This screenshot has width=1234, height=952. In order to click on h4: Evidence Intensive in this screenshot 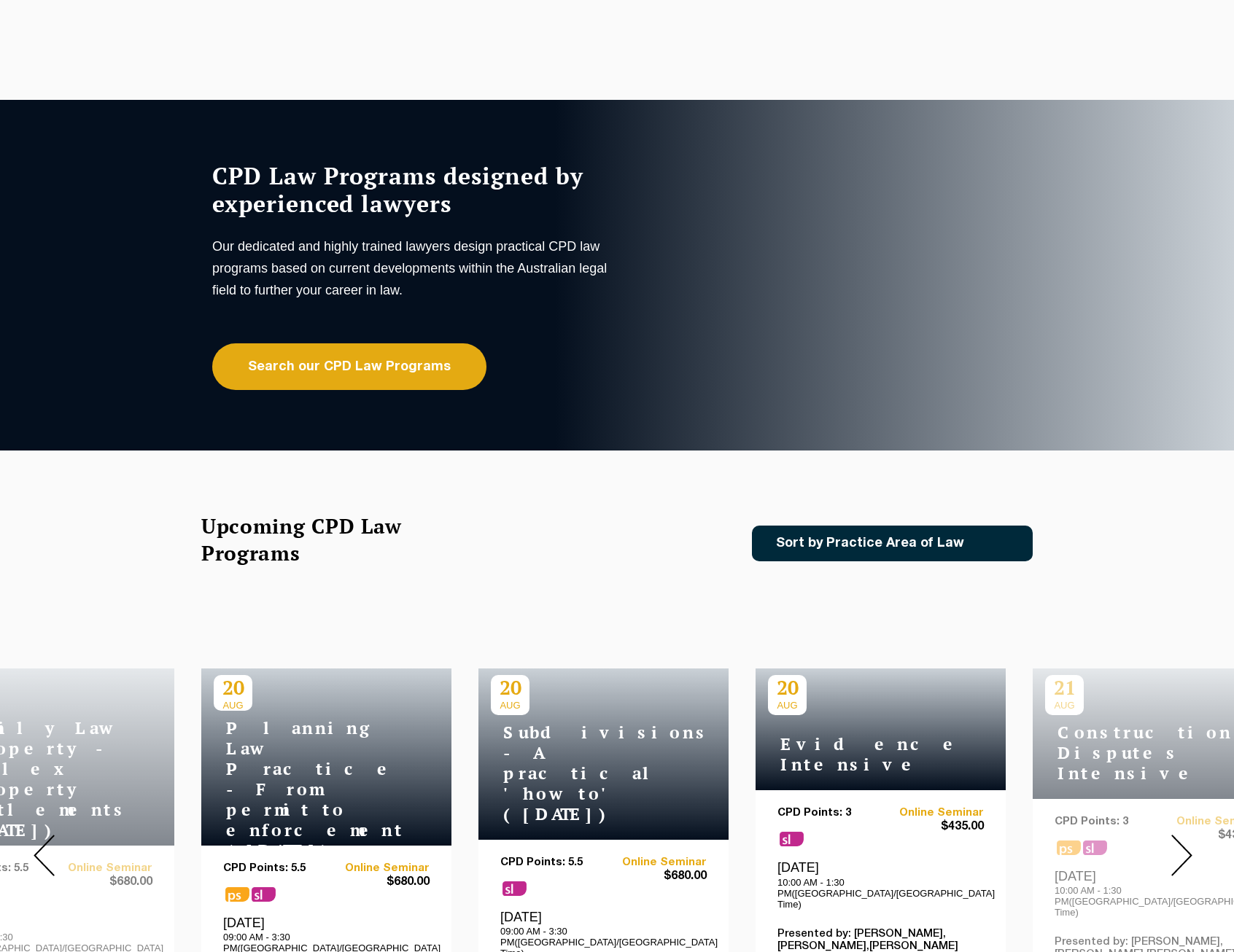, I will do `click(859, 754)`.